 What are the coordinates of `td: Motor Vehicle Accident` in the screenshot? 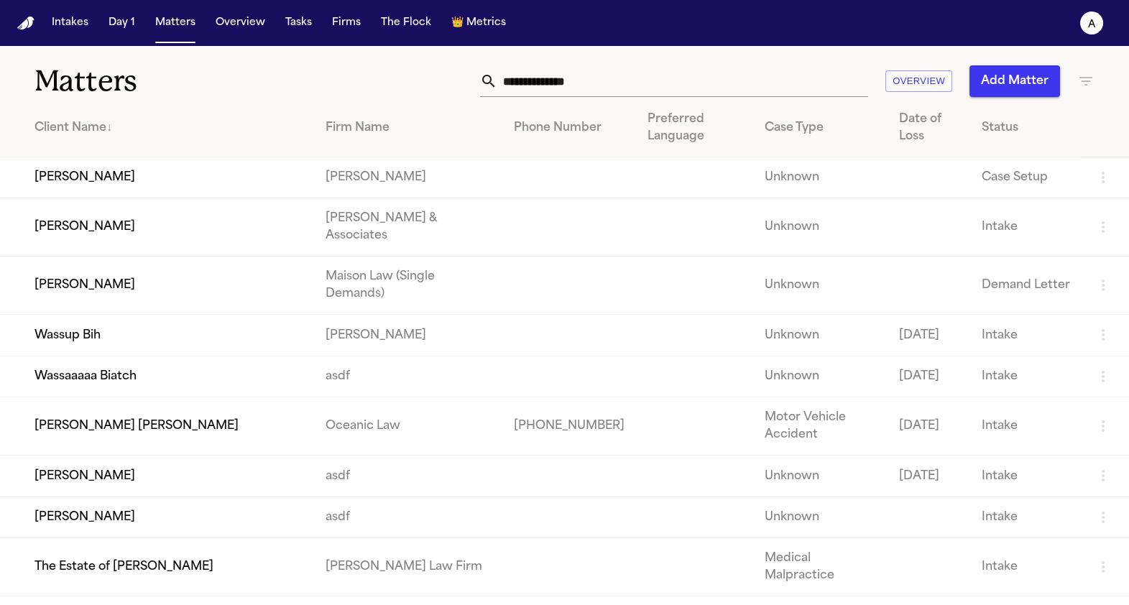 It's located at (821, 426).